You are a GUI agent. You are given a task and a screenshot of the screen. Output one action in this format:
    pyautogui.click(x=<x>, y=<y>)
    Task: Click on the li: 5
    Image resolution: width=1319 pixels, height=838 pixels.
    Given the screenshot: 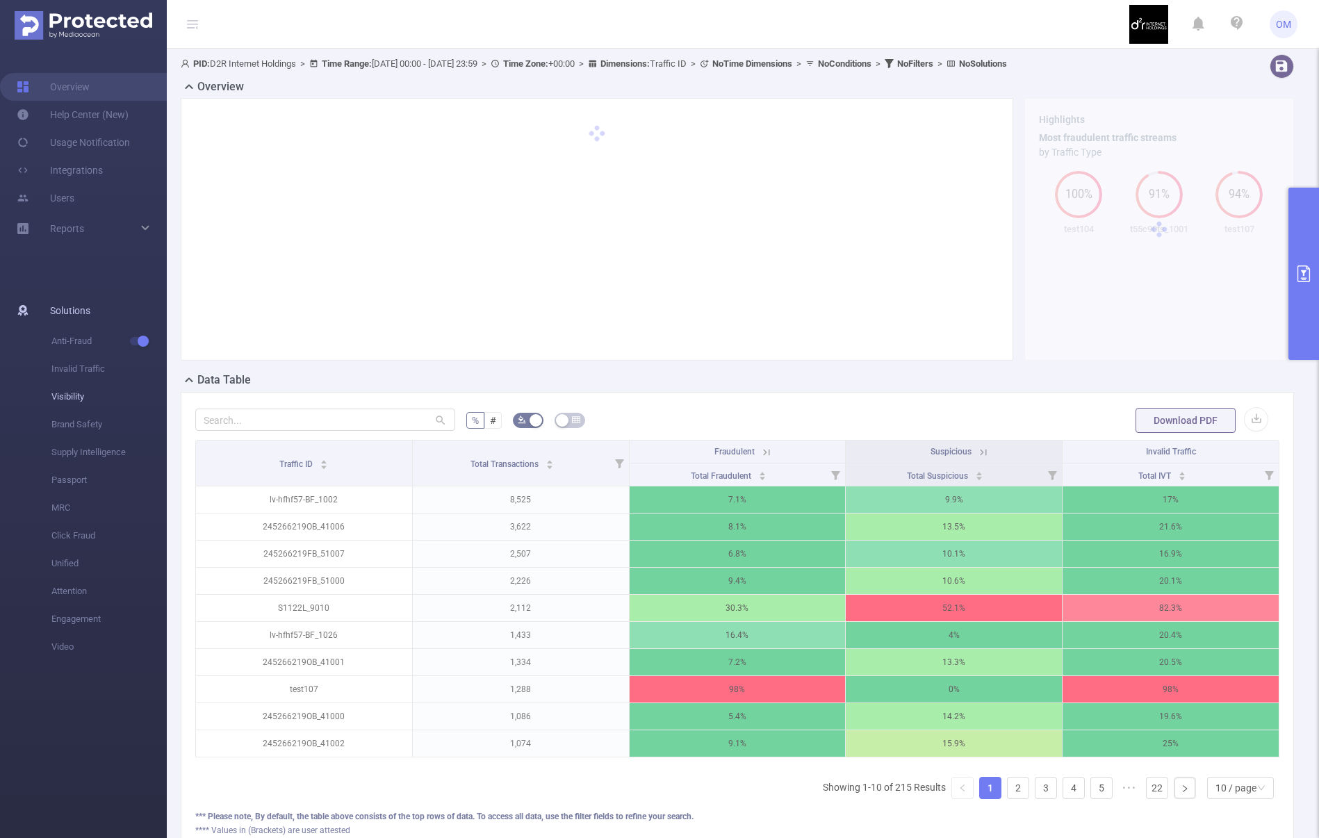 What is the action you would take?
    pyautogui.click(x=1102, y=788)
    